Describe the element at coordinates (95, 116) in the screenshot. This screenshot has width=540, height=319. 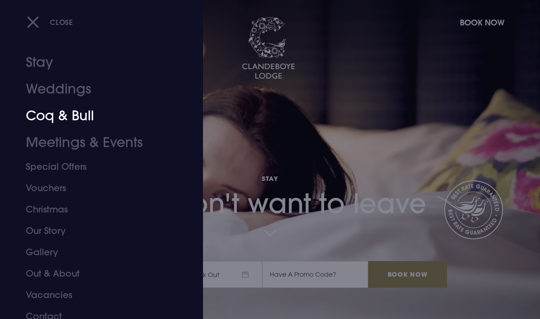
I see `a: Coq & Bull` at that location.